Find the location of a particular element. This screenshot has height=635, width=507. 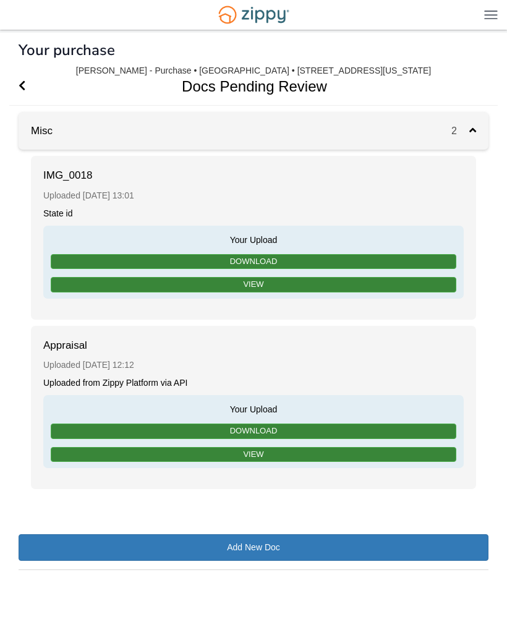

a: Go Back is located at coordinates (22, 86).